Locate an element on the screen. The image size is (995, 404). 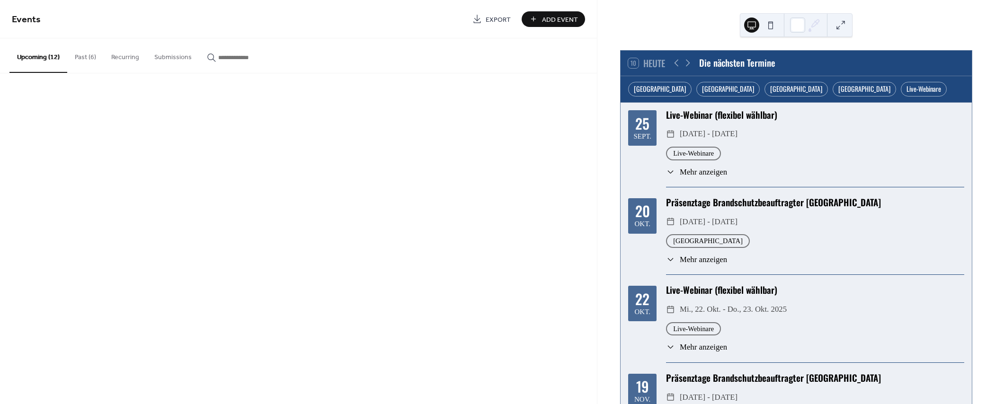
button: Upcoming (12) is located at coordinates (38, 55).